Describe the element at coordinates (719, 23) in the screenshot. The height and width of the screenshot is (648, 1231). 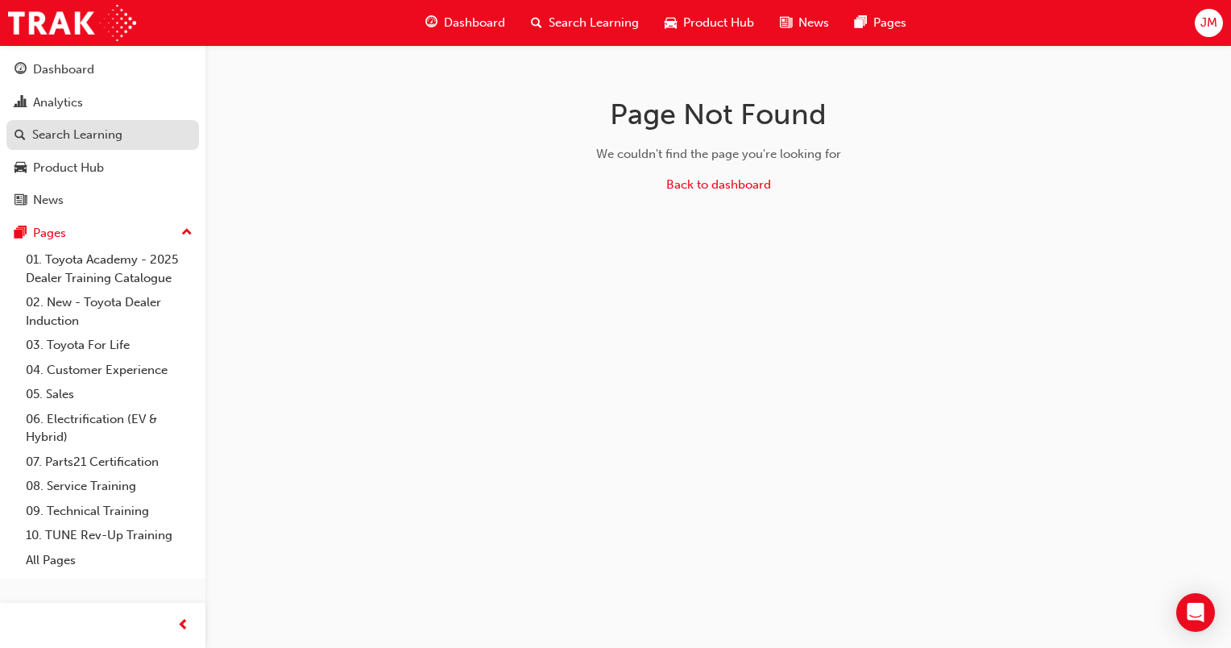
I see `span: Product Hub` at that location.